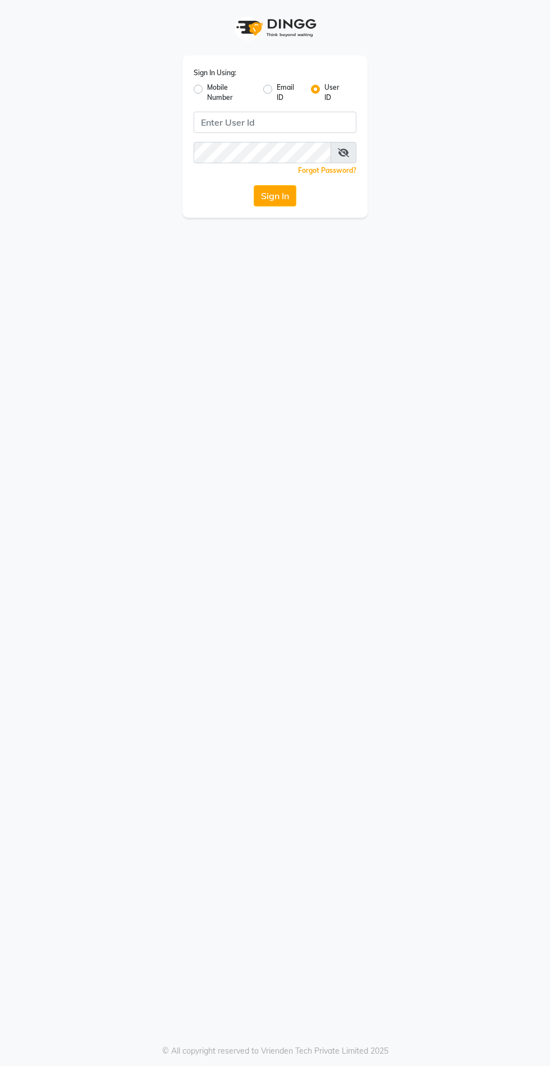 This screenshot has height=1066, width=550. What do you see at coordinates (231, 93) in the screenshot?
I see `label: Mobile Number` at bounding box center [231, 93].